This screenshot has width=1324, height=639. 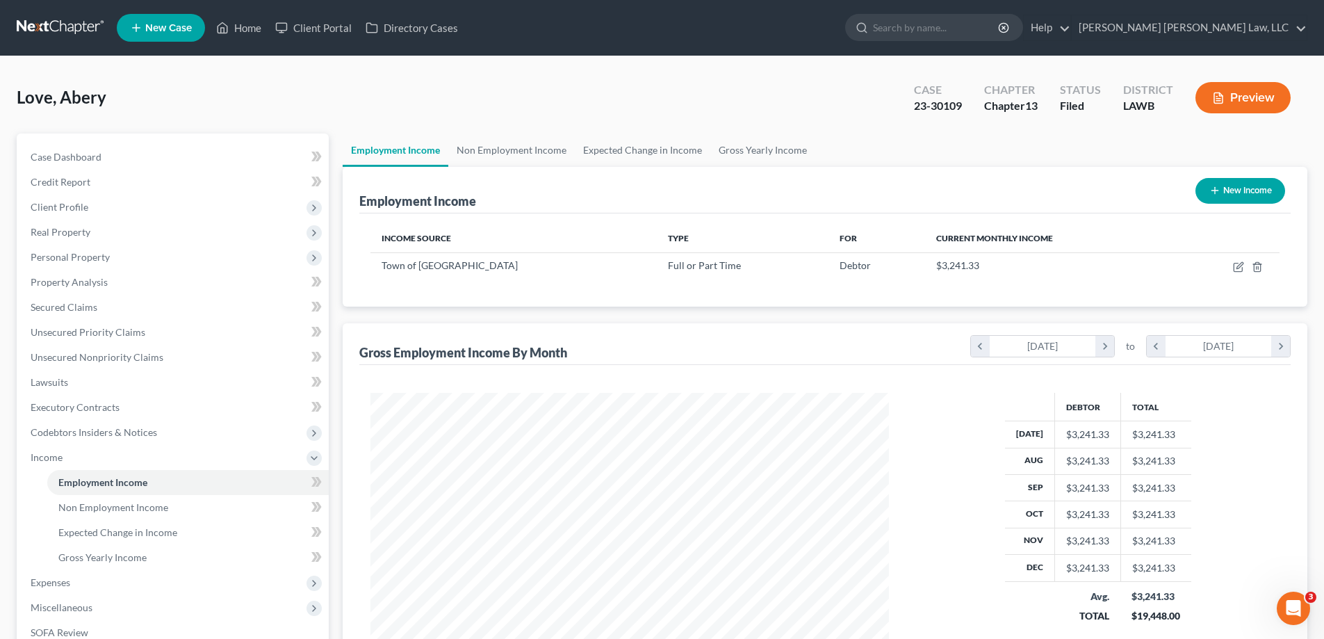 I want to click on span: Employment Income, so click(x=103, y=482).